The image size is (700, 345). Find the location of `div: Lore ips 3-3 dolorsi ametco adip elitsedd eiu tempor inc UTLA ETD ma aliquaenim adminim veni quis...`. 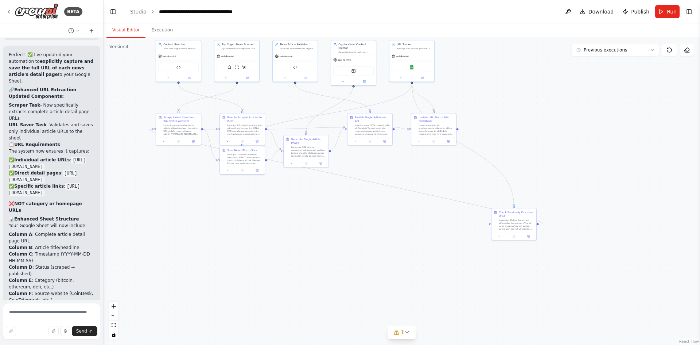

div: Lore ips 3-3 dolorsi ametco adip elitsedd eiu tempor inc UTLA ETD ma aliquaenim adminim veni quis... is located at coordinates (245, 129).